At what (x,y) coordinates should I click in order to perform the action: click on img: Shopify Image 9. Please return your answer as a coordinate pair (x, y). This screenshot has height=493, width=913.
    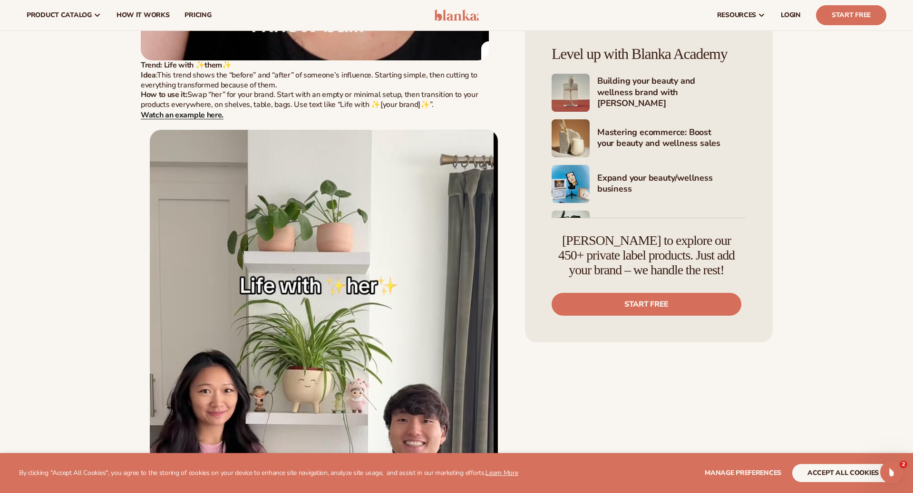
    Looking at the image, I should click on (570, 184).